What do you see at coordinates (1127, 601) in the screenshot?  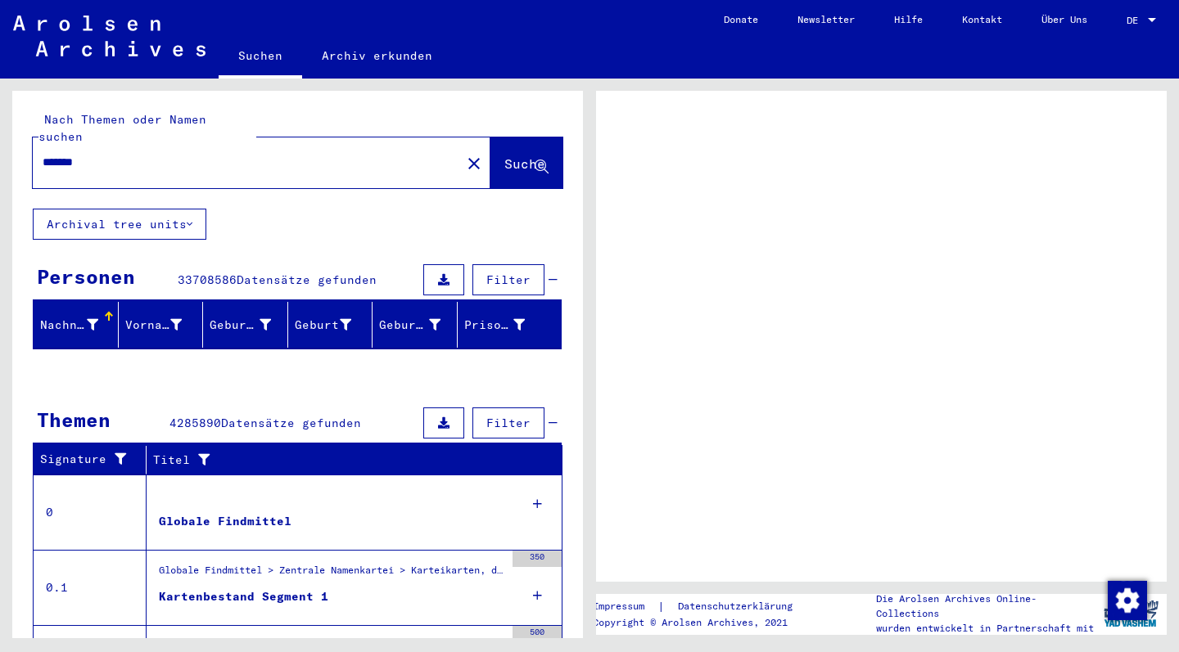 I see `img: Zustimmung ändern` at bounding box center [1127, 601].